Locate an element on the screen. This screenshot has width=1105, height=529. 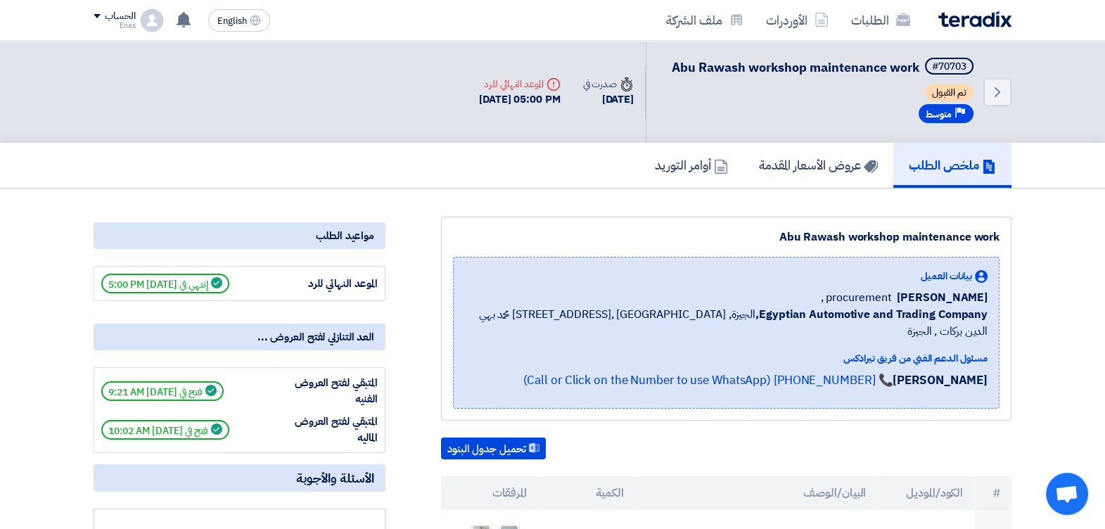
div: Enas is located at coordinates (114, 25).